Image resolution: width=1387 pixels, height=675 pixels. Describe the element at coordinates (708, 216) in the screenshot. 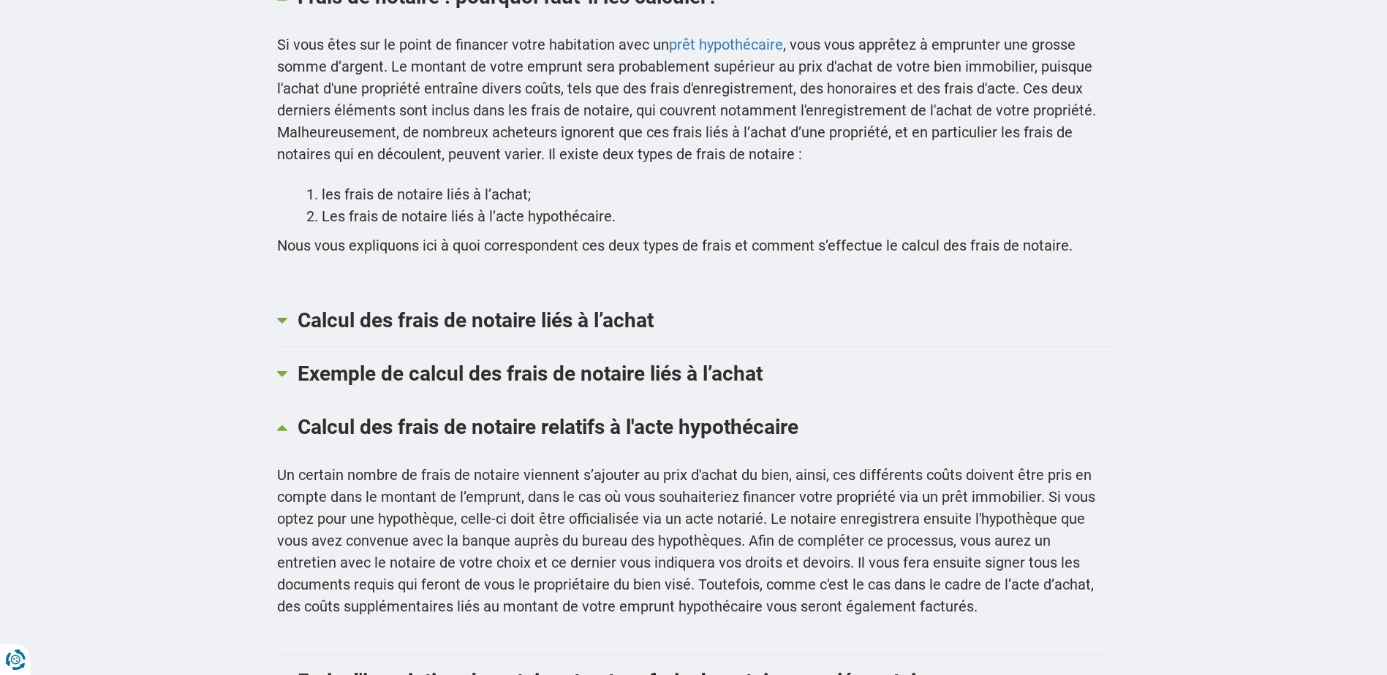

I see `li: 2. Les frais de notaire liés à l’acte hypothécaire.` at that location.